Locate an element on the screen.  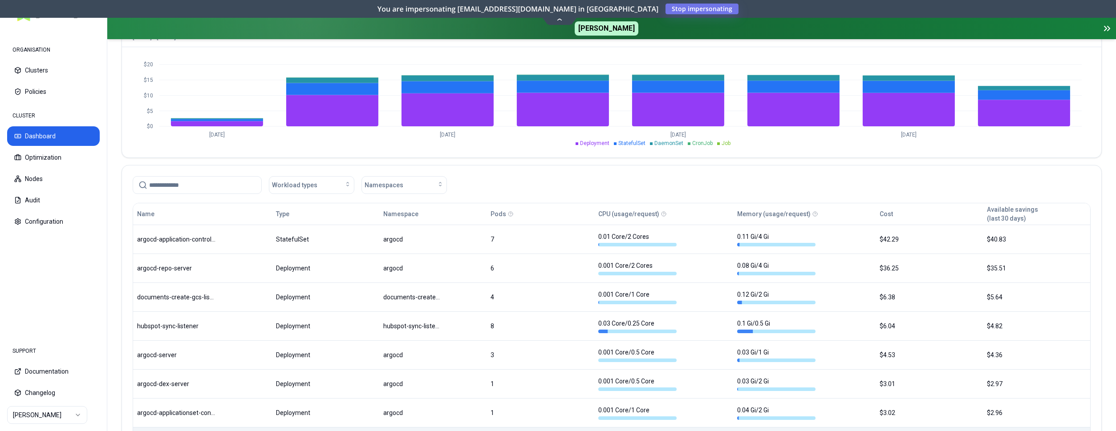
tspan: $15 is located at coordinates (148, 80).